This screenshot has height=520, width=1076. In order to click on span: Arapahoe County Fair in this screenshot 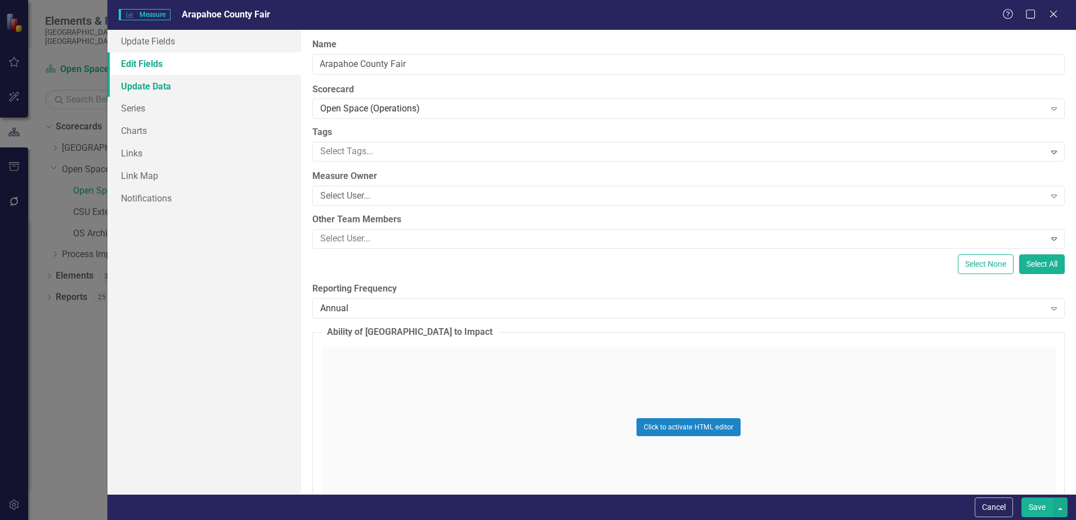, I will do `click(226, 14)`.